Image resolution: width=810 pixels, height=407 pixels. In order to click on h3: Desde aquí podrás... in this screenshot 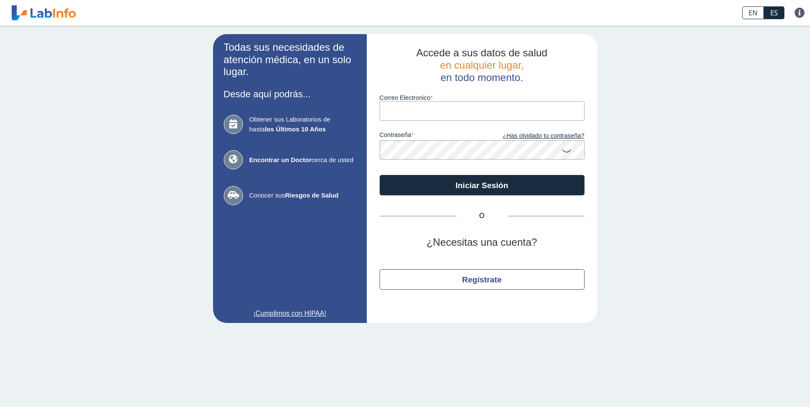, I will do `click(290, 94)`.